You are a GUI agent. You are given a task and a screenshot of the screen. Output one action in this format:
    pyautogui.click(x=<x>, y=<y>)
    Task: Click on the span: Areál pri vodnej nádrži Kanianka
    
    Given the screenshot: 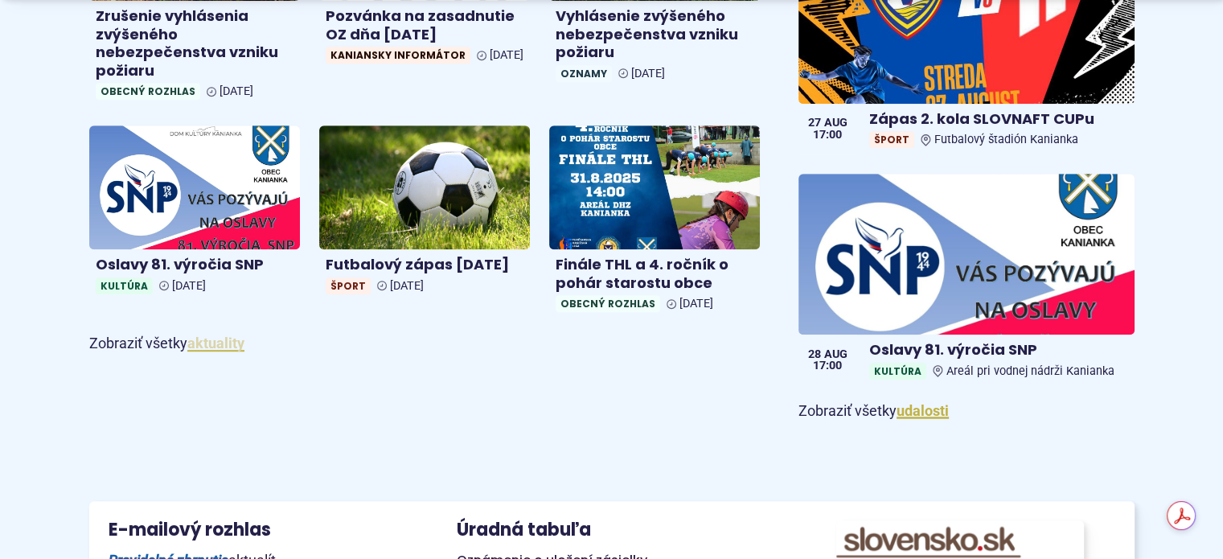 What is the action you would take?
    pyautogui.click(x=1030, y=371)
    